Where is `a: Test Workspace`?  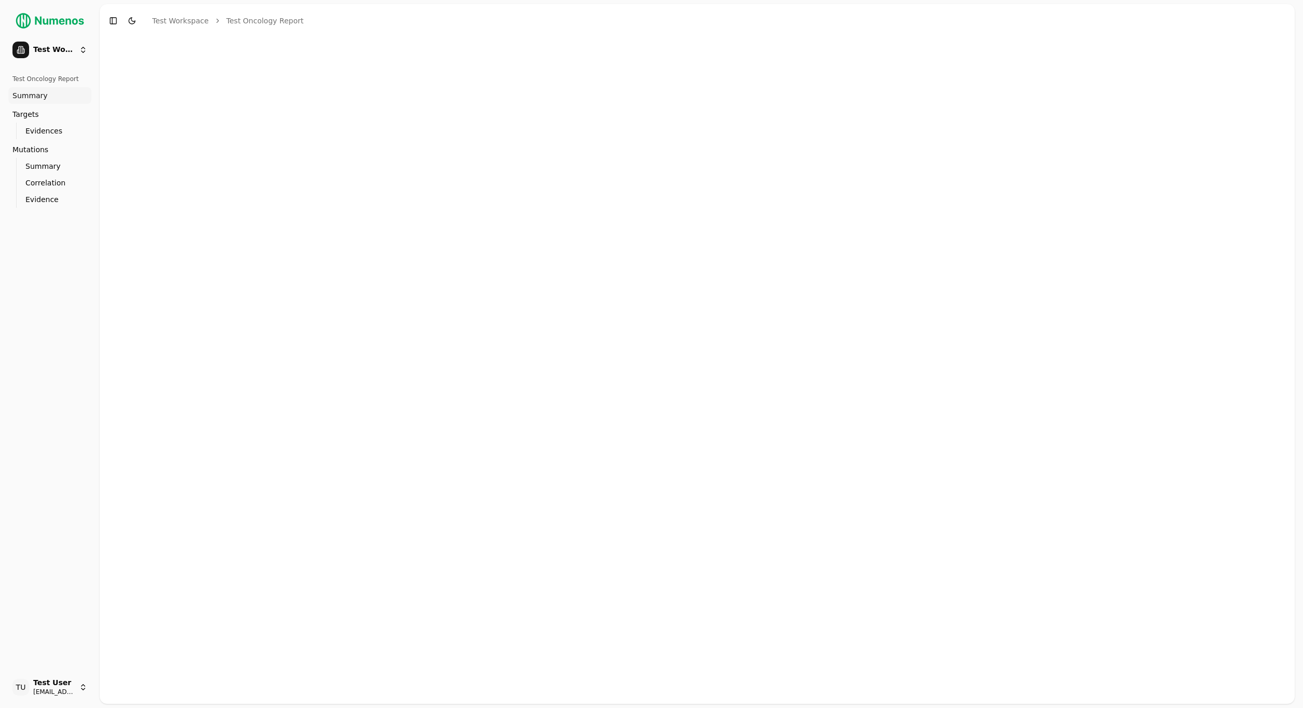
a: Test Workspace is located at coordinates (180, 21).